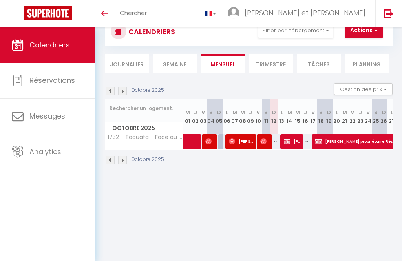 Image resolution: width=402 pixels, height=261 pixels. I want to click on th: 13, so click(282, 117).